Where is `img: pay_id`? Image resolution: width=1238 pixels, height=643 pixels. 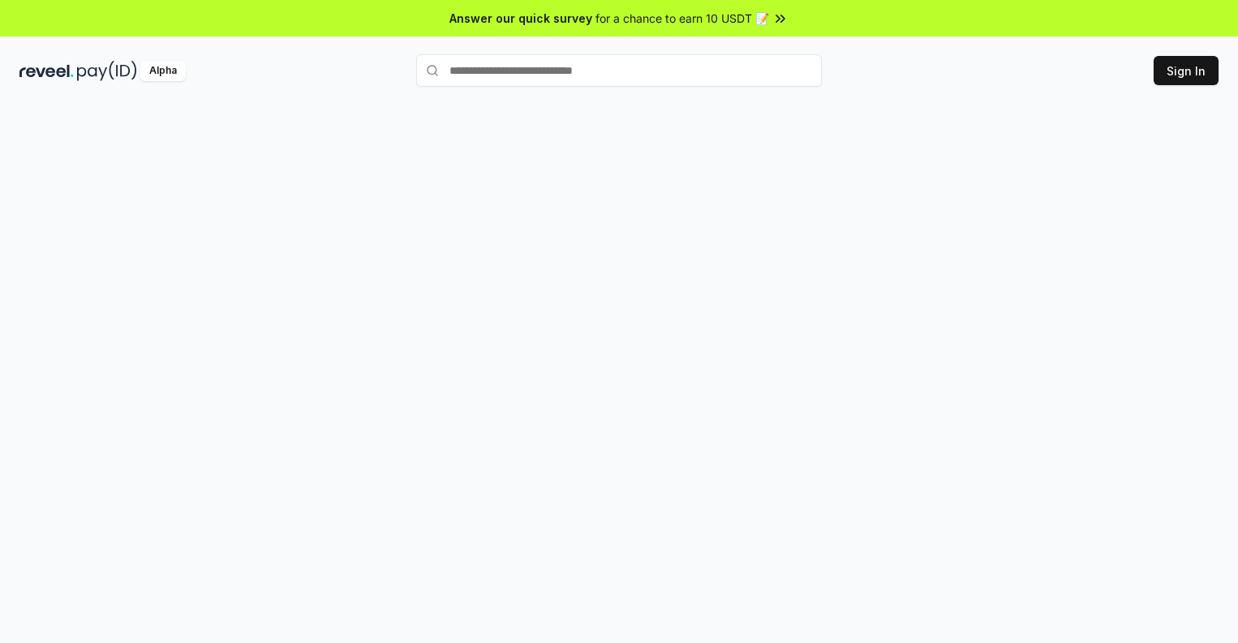
img: pay_id is located at coordinates (107, 71).